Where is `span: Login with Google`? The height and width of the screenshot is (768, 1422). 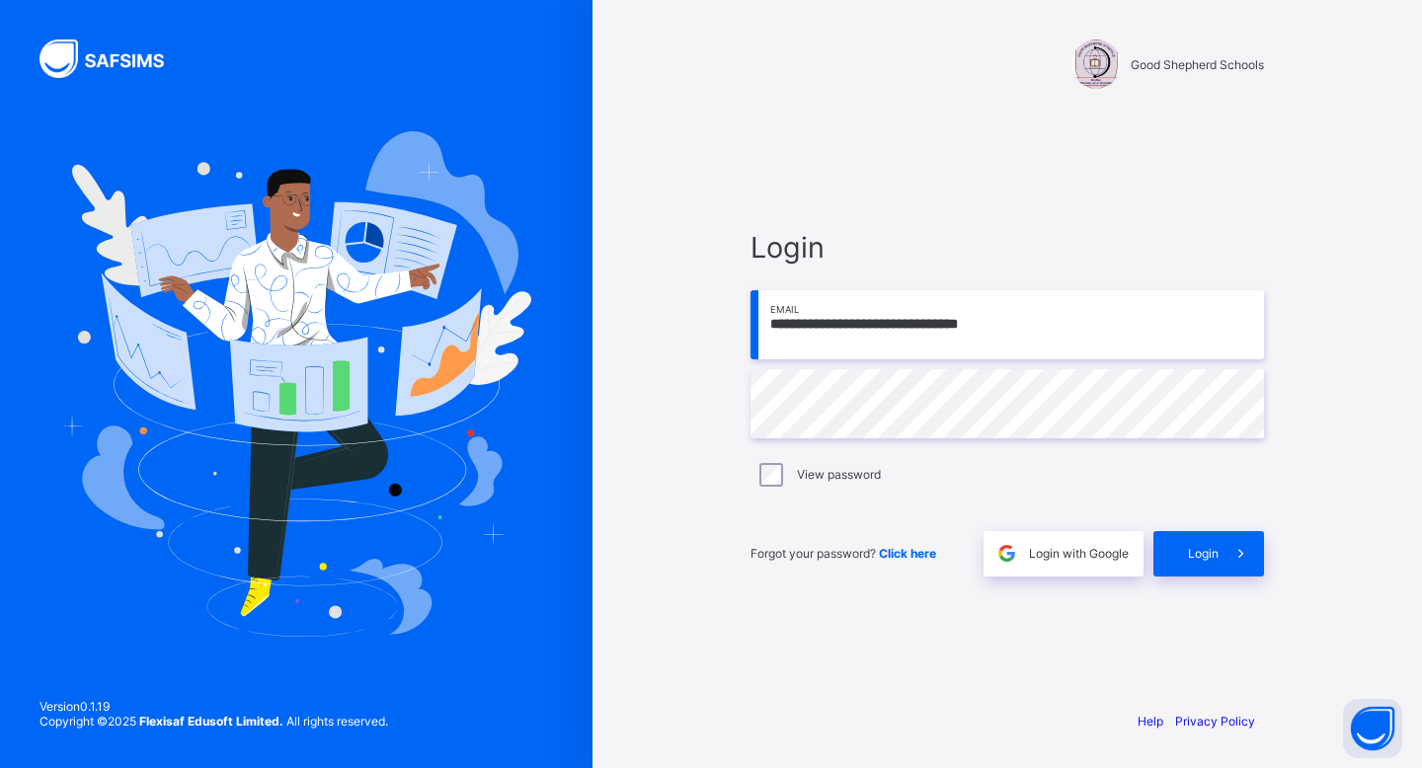
span: Login with Google is located at coordinates (1078, 553).